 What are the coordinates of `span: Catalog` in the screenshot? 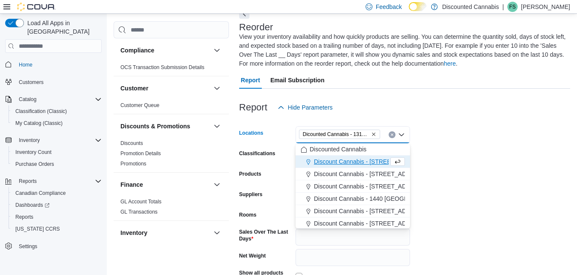 It's located at (58, 99).